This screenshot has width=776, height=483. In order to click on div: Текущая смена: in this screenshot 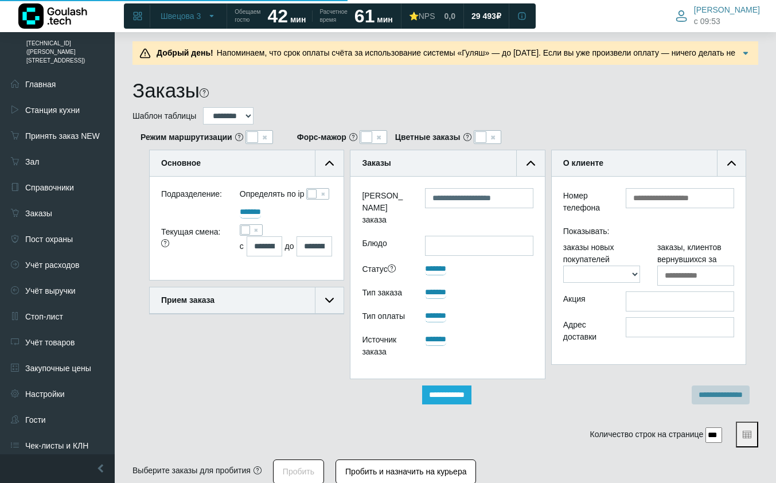, I will do `click(192, 240)`.